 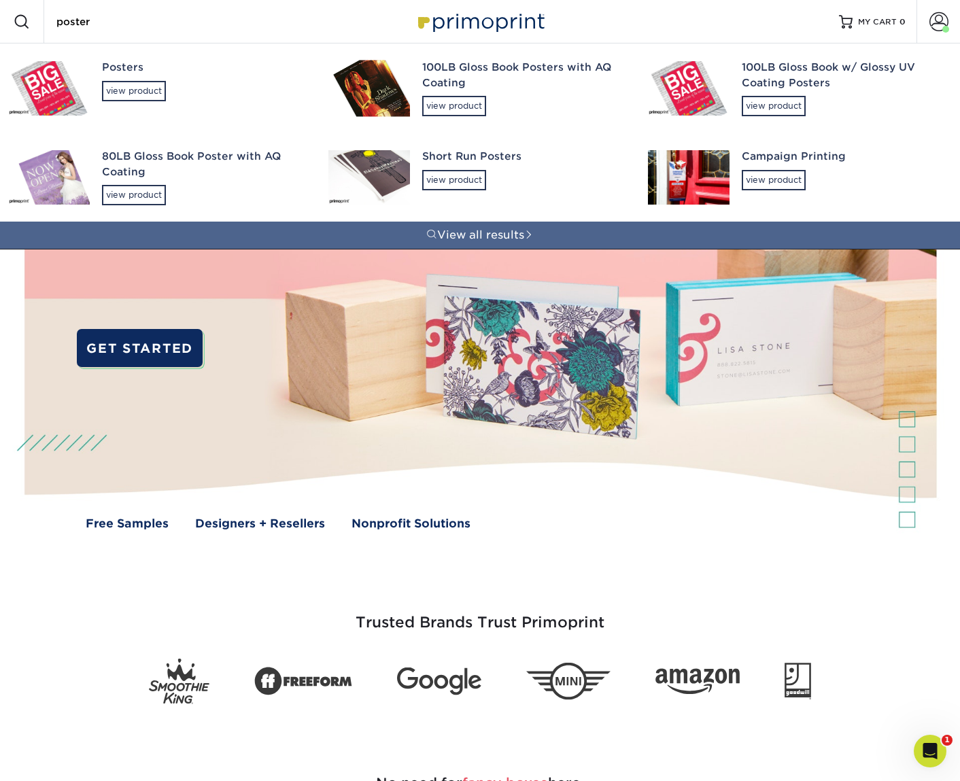 What do you see at coordinates (480, 21) in the screenshot?
I see `img: Primoprint` at bounding box center [480, 21].